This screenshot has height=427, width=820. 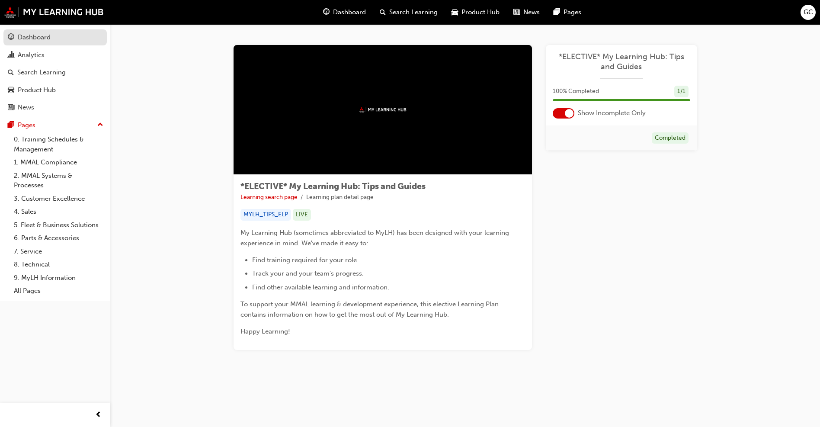 I want to click on span: up-icon, so click(x=100, y=125).